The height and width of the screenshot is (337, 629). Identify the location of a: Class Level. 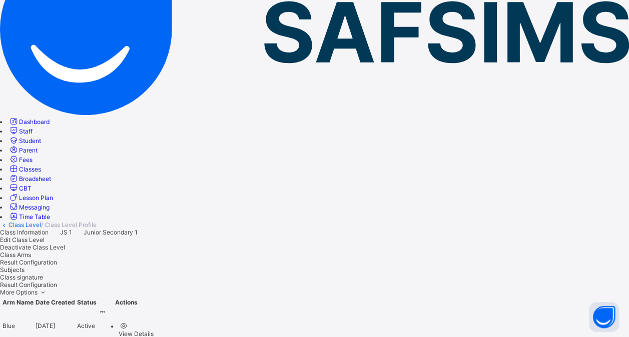
(25, 225).